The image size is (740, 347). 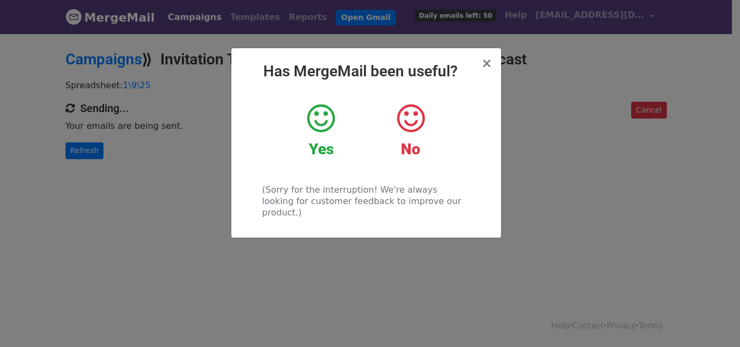 I want to click on button: Close, so click(x=486, y=63).